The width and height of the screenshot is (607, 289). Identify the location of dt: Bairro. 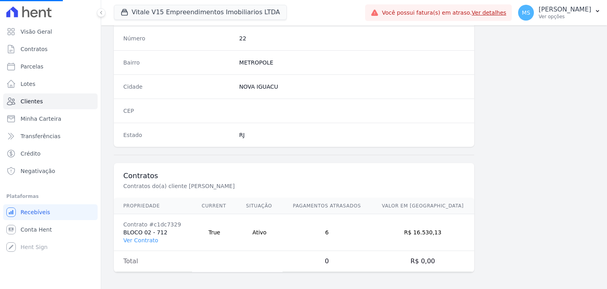
(178, 62).